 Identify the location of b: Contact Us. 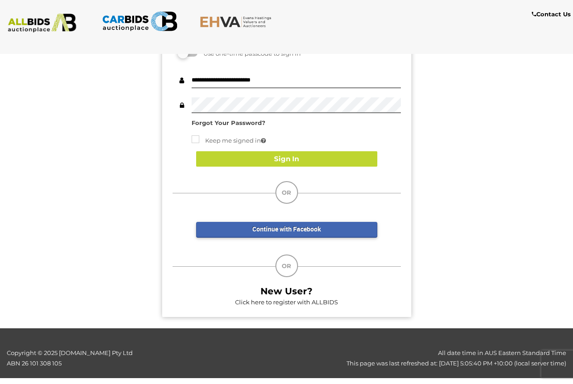
(551, 14).